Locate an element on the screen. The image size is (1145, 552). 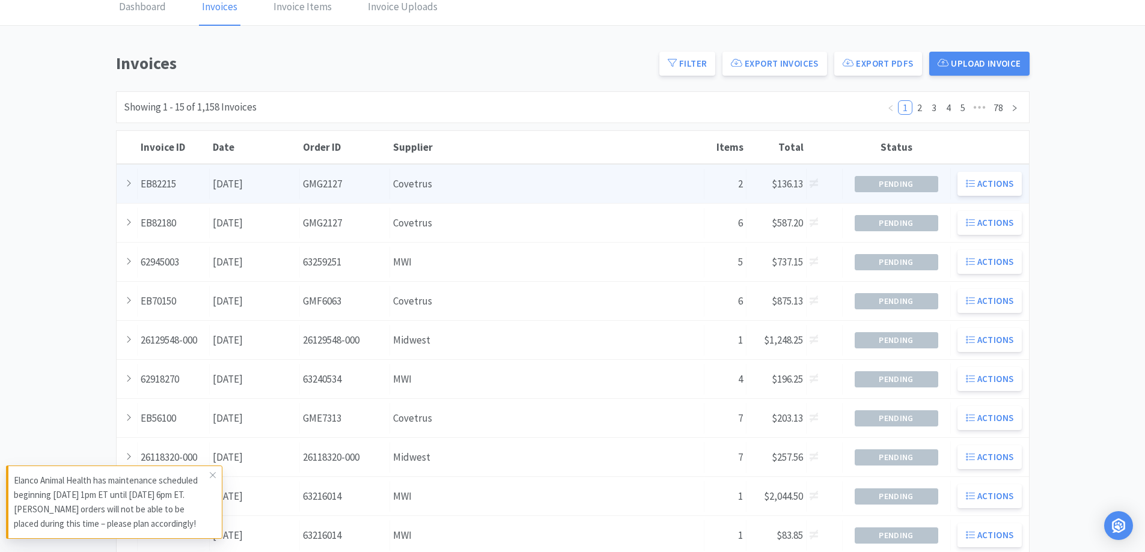
i: icon: right is located at coordinates (1014, 108).